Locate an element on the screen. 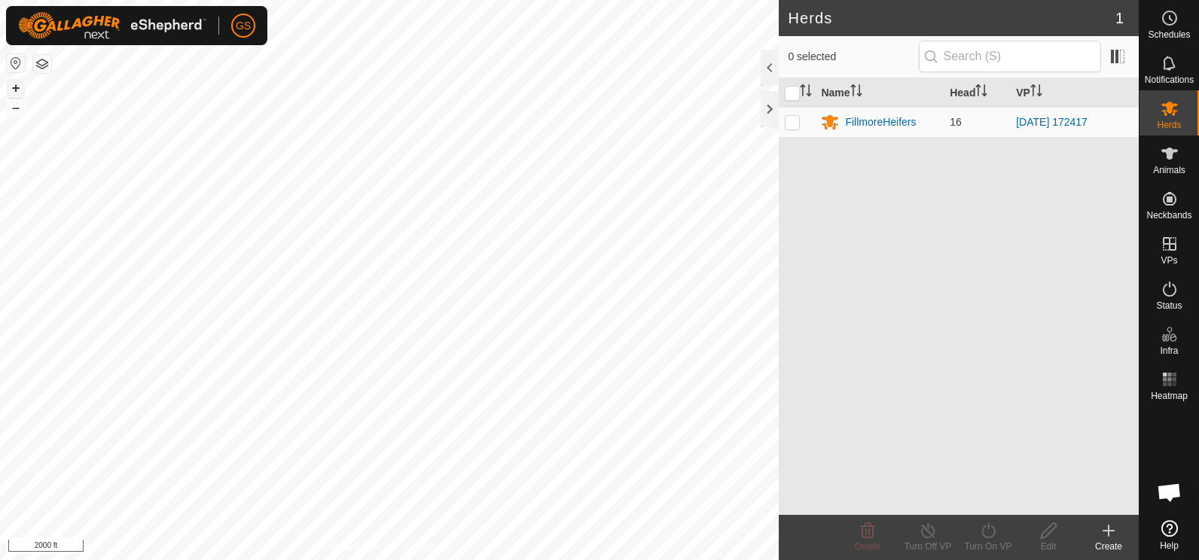 The width and height of the screenshot is (1199, 560). a: Contact Us is located at coordinates (426, 547).